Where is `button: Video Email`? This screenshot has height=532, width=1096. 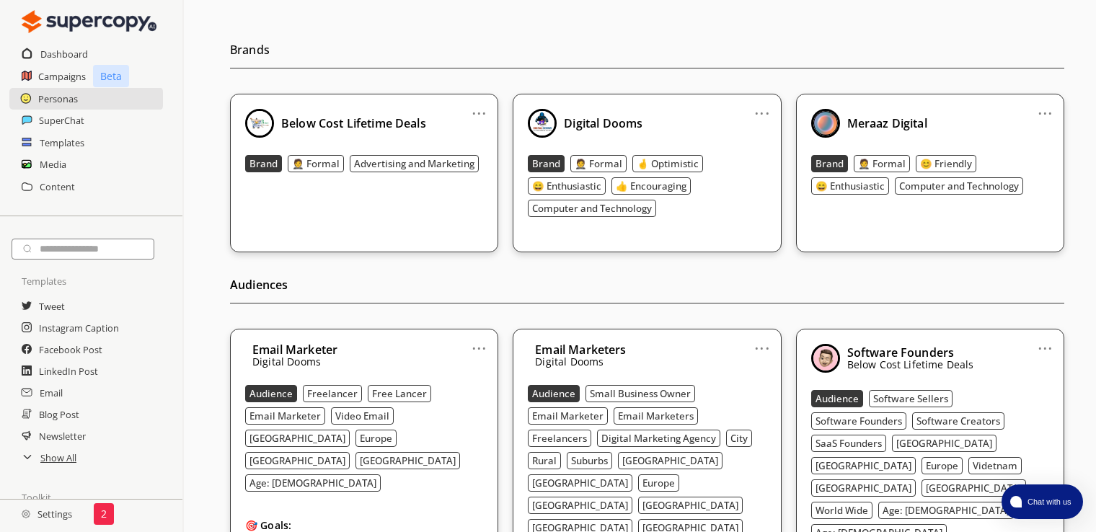
button: Video Email is located at coordinates (362, 416).